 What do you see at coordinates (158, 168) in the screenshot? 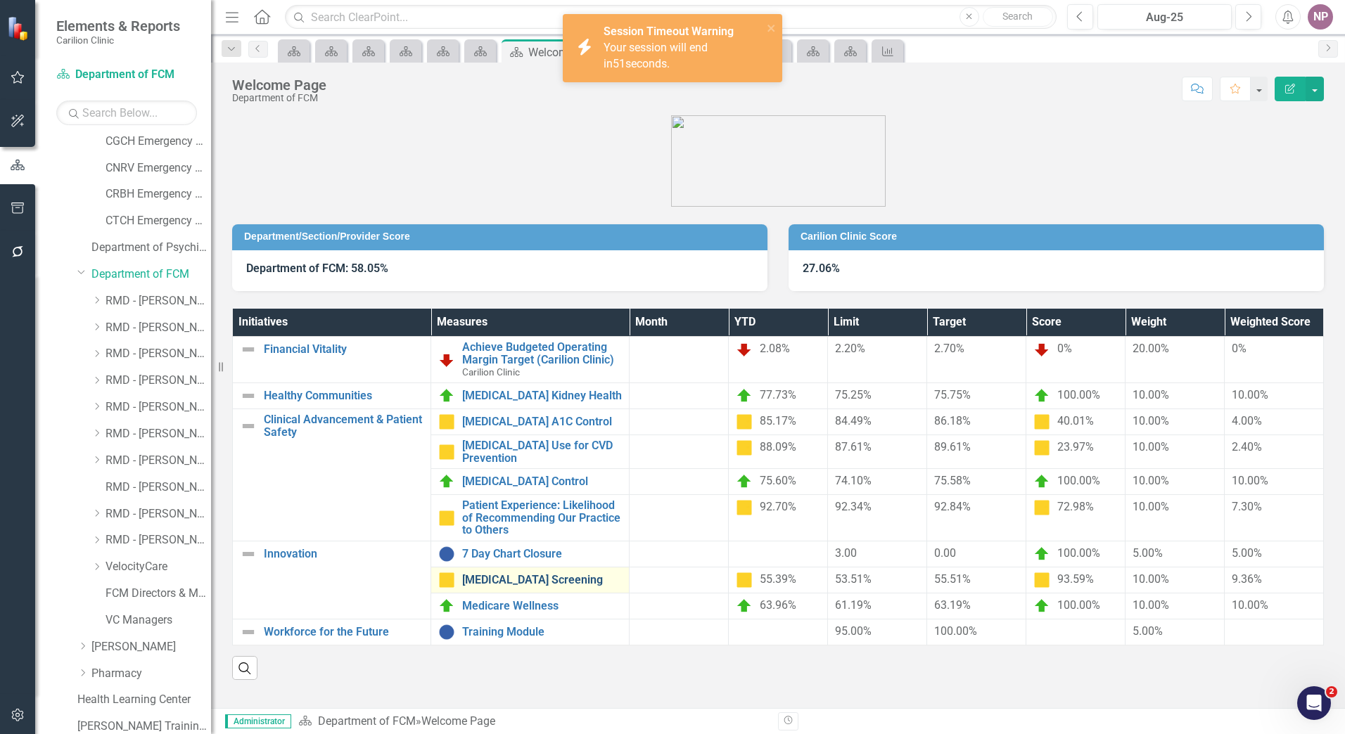
I see `a: CNRV Emergency Medicine` at bounding box center [158, 168].